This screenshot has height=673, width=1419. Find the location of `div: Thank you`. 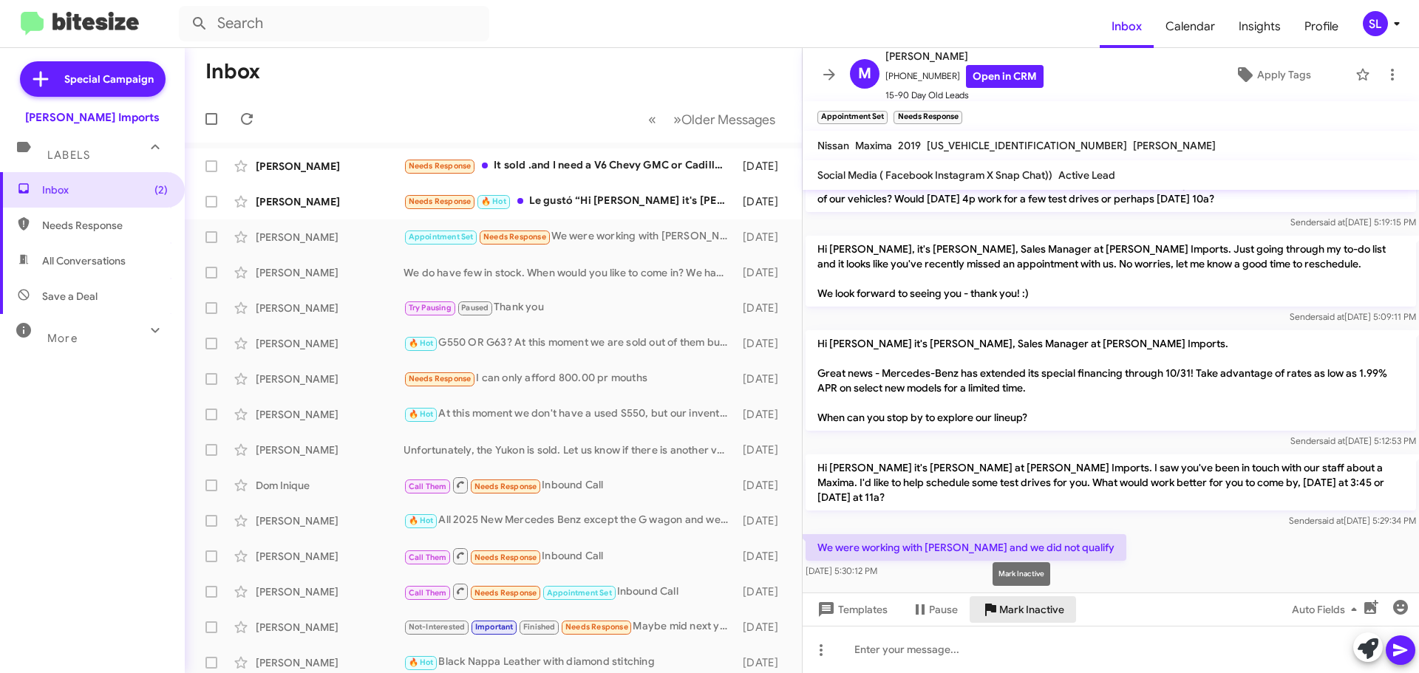

div: Thank you is located at coordinates (569, 308).